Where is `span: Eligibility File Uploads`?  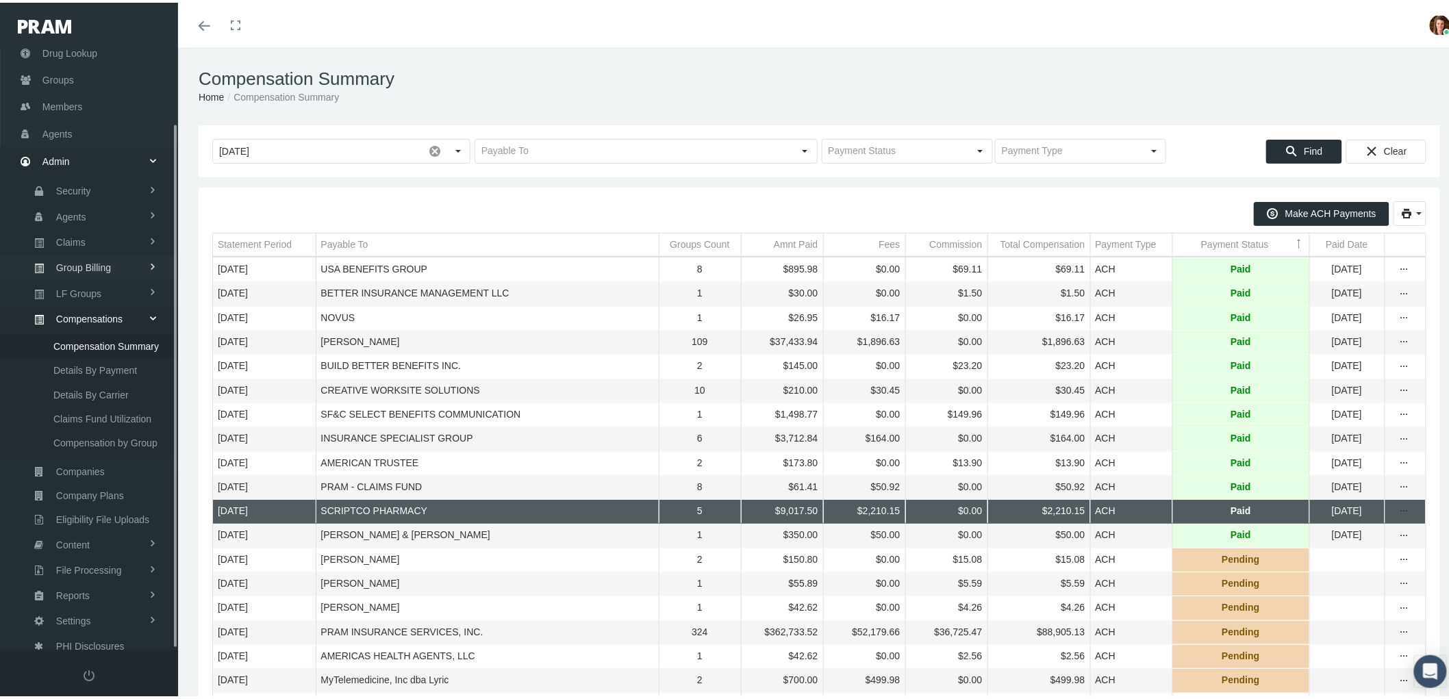 span: Eligibility File Uploads is located at coordinates (103, 517).